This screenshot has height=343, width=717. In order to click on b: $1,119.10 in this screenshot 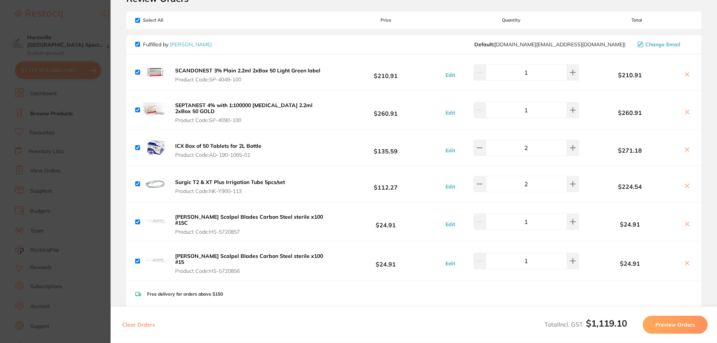, I will do `click(606, 323)`.